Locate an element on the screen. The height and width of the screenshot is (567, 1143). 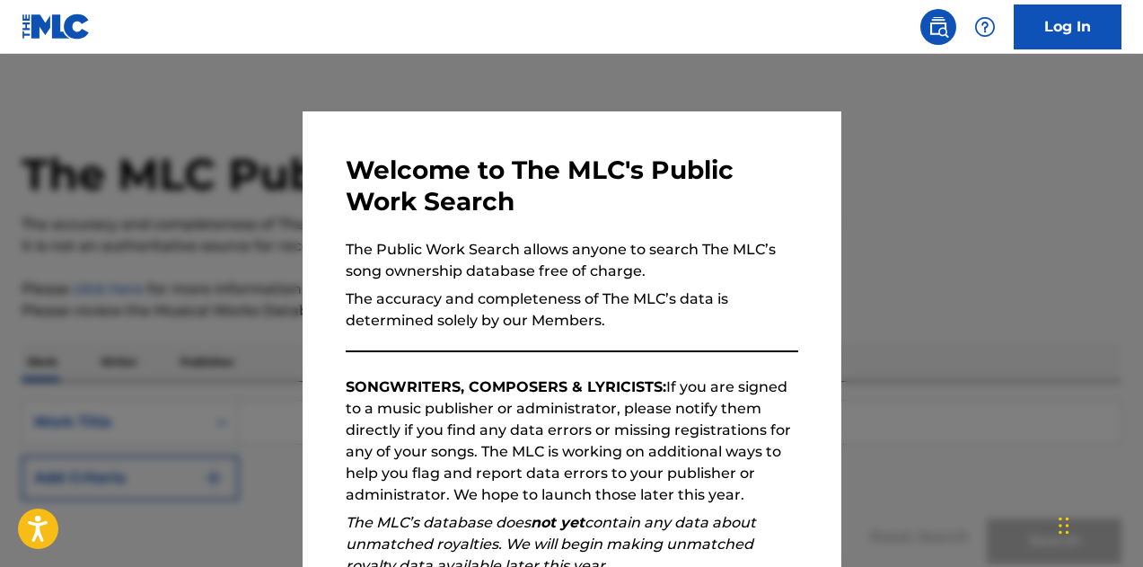
a: Public Search is located at coordinates (939, 27).